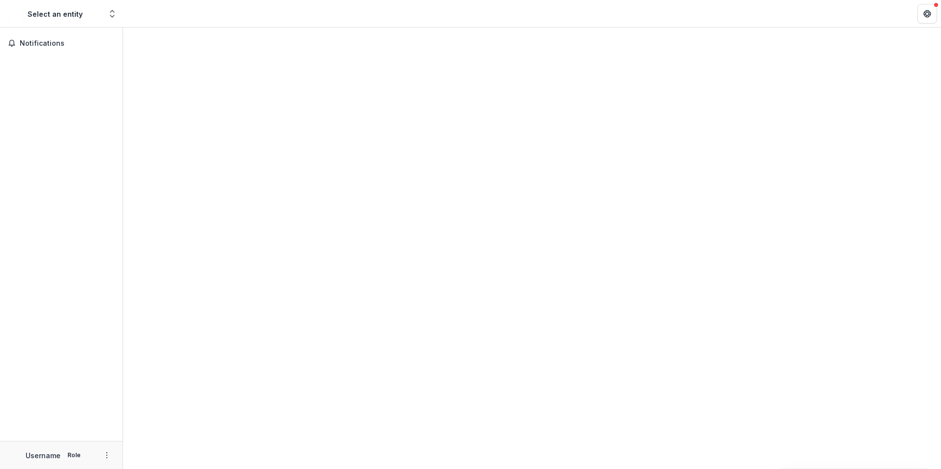 This screenshot has width=941, height=469. I want to click on div: Select an entity, so click(55, 14).